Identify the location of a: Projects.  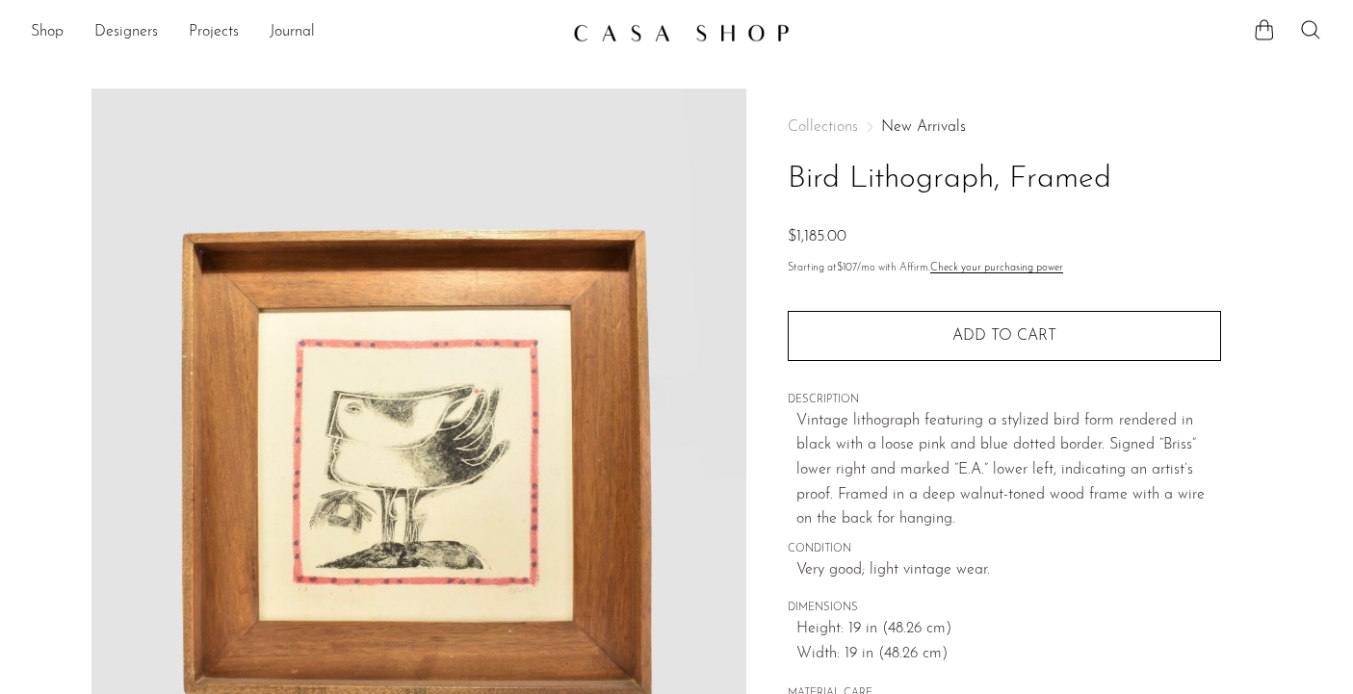
(214, 33).